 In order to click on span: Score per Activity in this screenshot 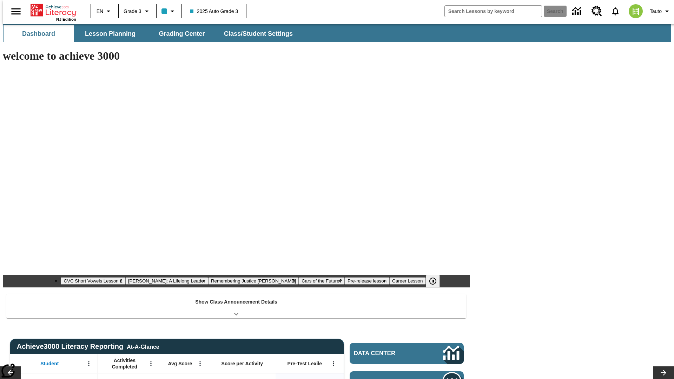, I will do `click(242, 364)`.